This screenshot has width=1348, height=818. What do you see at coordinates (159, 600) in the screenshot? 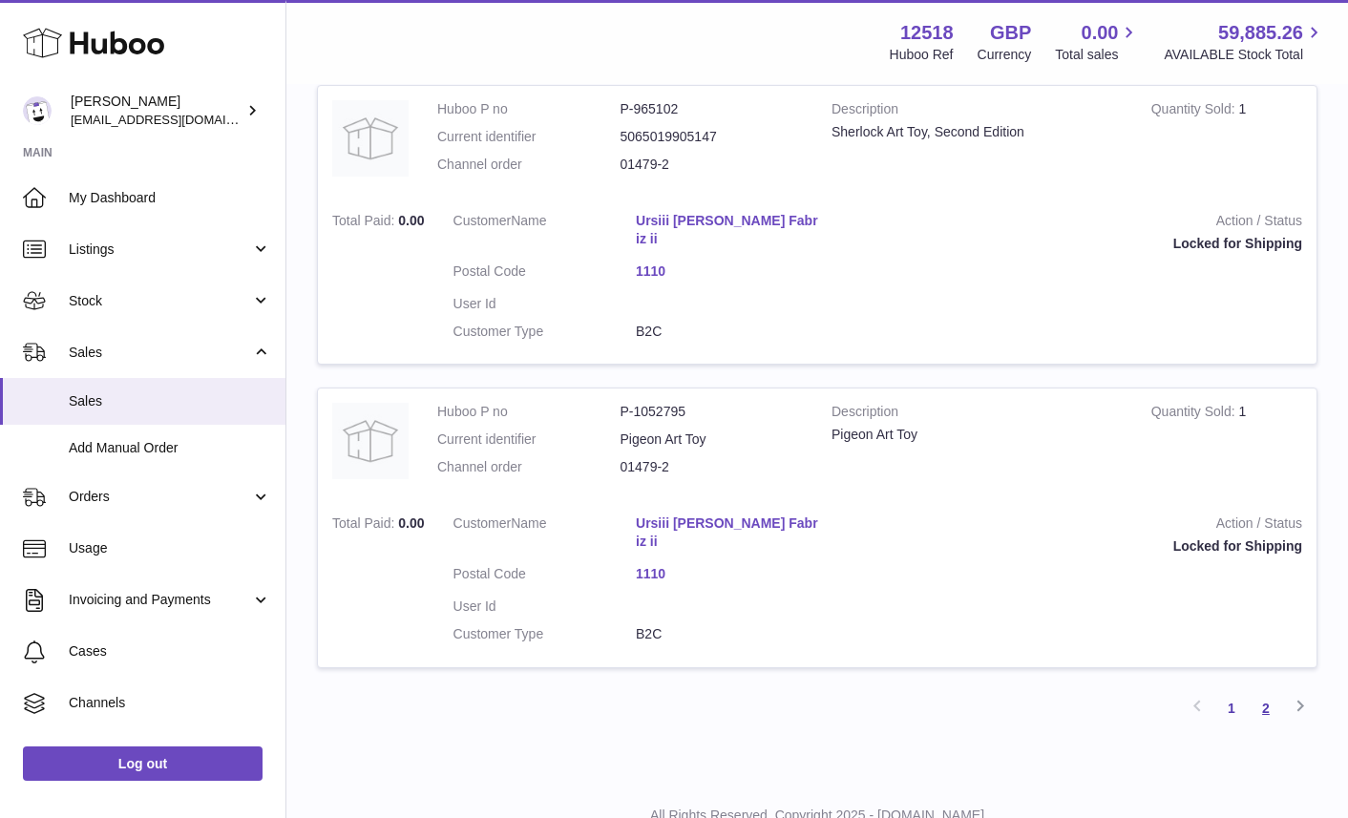
I see `span: Invoicing and Payments` at bounding box center [159, 600].